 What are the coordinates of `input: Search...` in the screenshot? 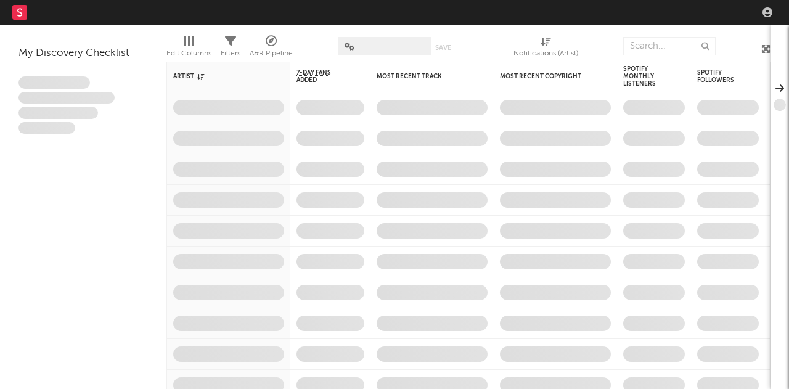 It's located at (669, 46).